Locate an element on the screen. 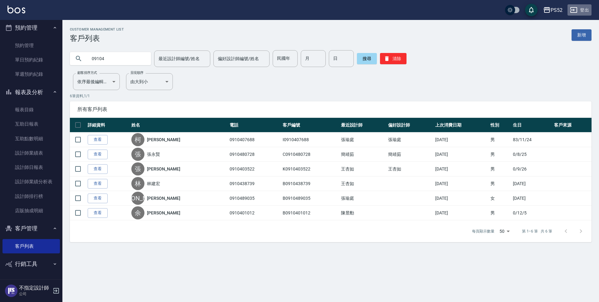  h2: Customer Management List is located at coordinates (97, 29).